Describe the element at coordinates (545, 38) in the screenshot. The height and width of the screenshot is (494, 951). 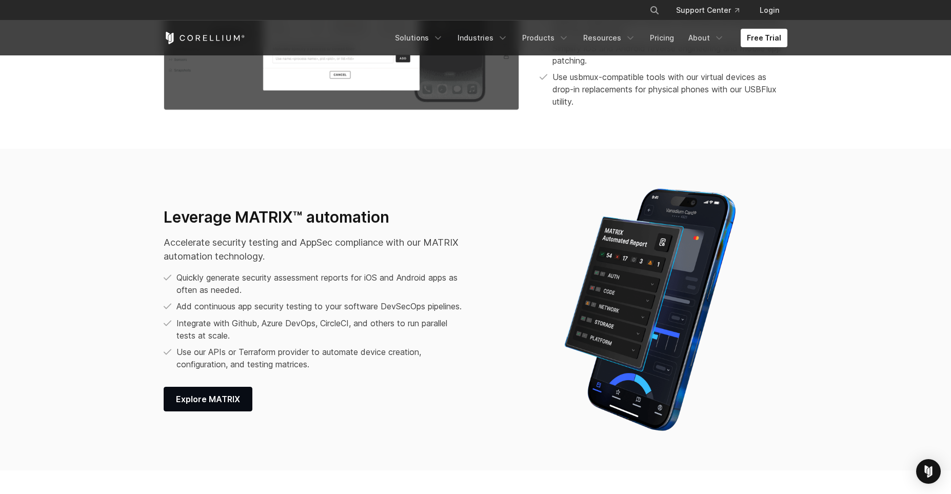
I see `a: Products` at that location.